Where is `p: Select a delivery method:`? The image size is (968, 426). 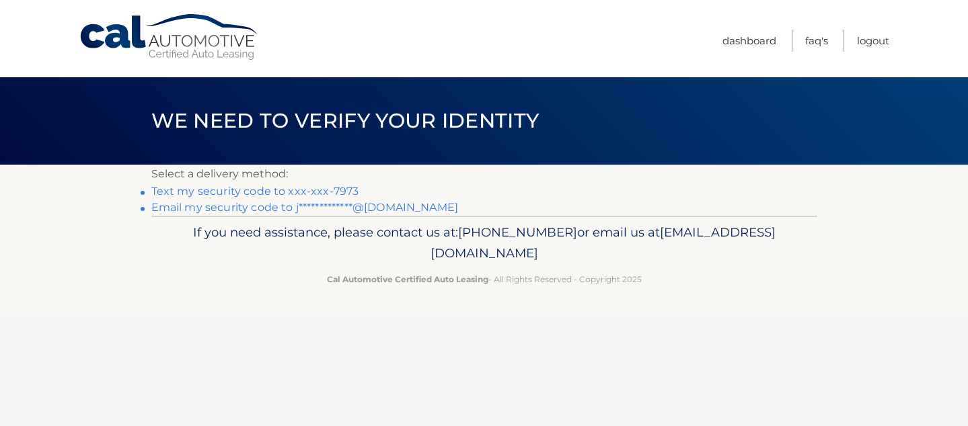 p: Select a delivery method: is located at coordinates (484, 174).